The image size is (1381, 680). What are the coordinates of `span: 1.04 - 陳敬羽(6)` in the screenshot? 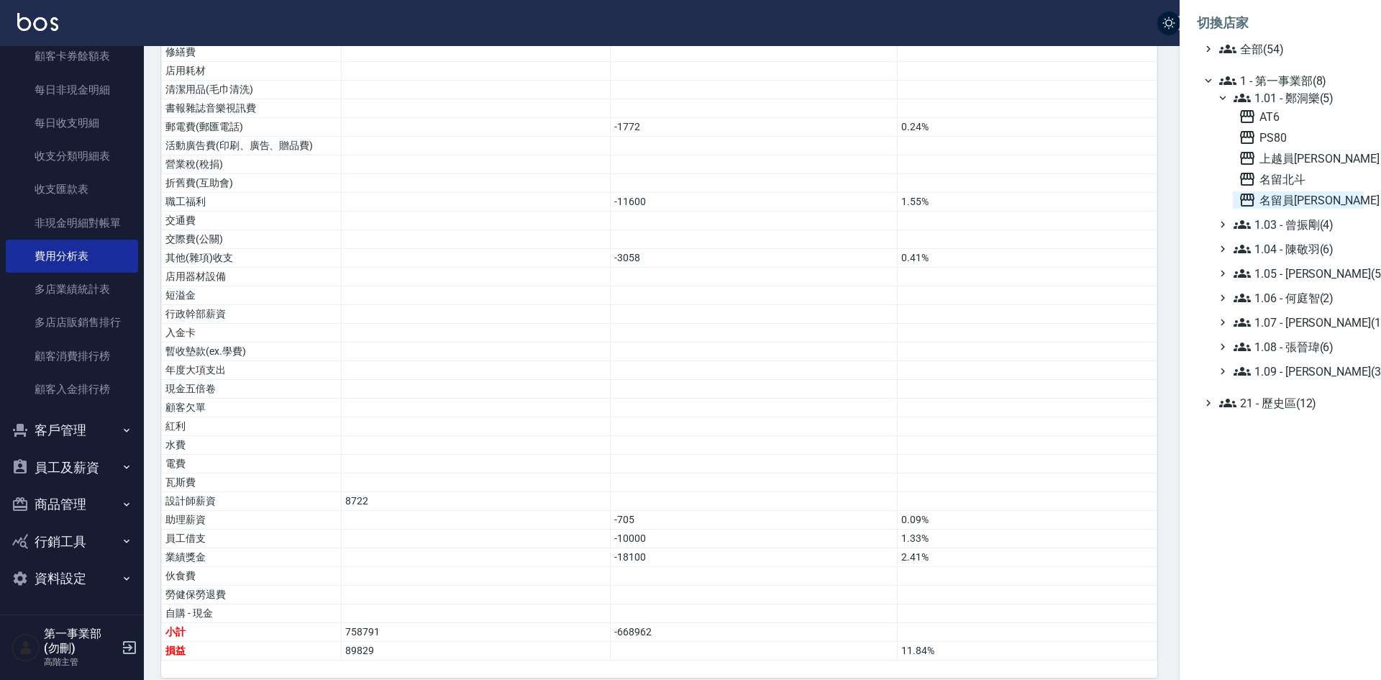 It's located at (1296, 249).